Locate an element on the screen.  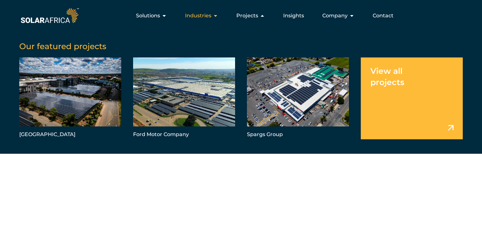
a: Contact is located at coordinates (383, 16).